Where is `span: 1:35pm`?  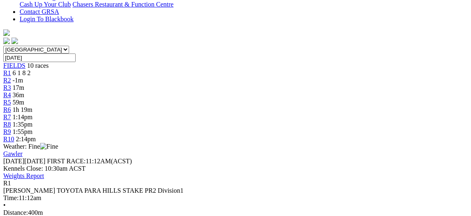
span: 1:35pm is located at coordinates (22, 124).